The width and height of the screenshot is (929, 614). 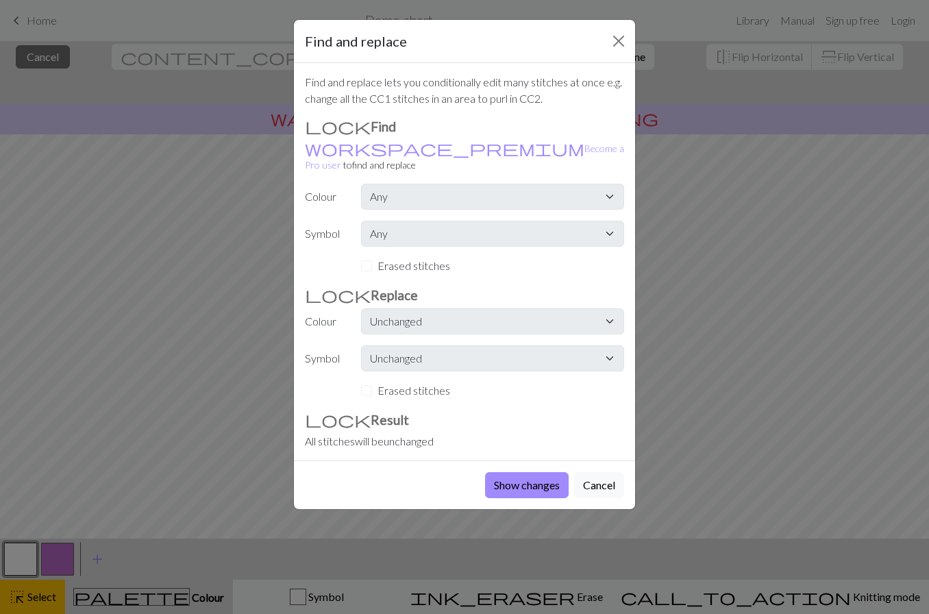 I want to click on h5: Find and replace, so click(x=356, y=41).